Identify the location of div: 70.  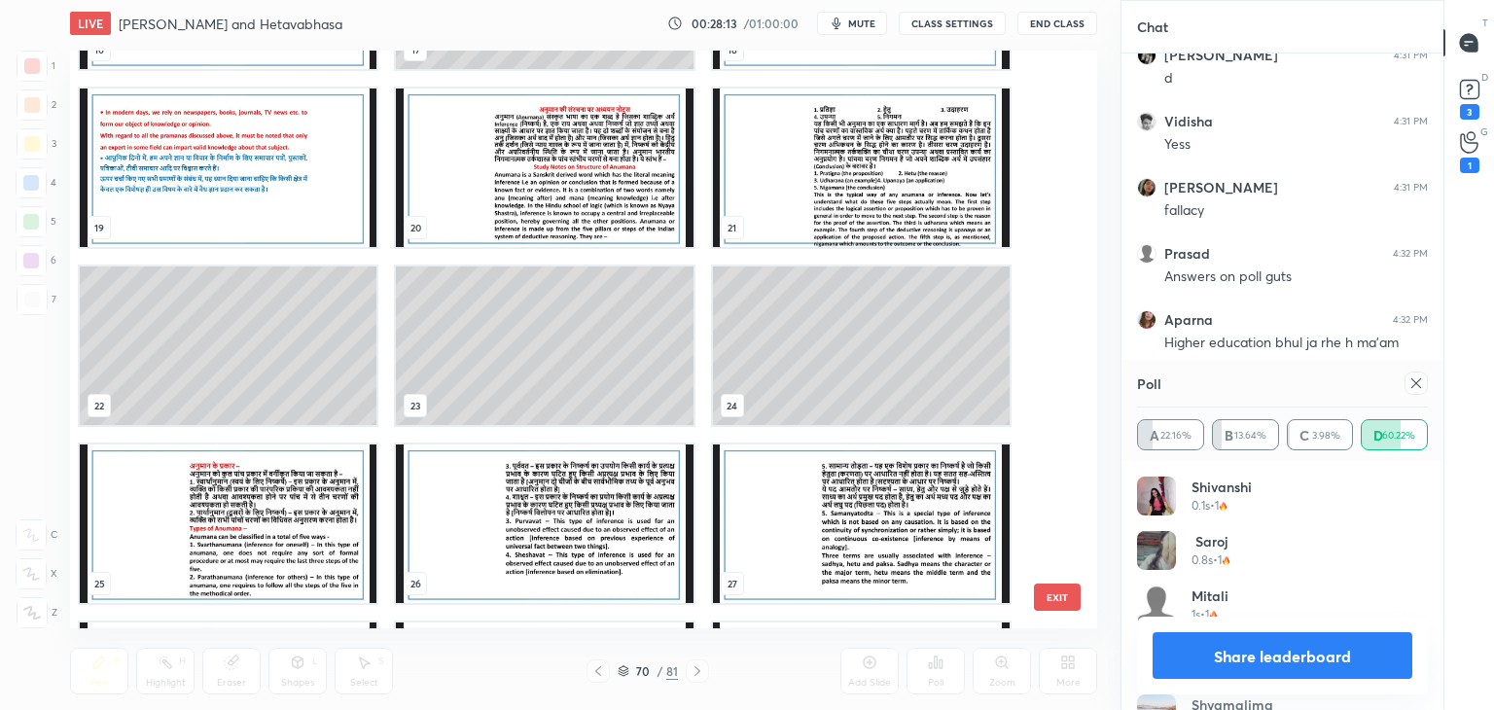
(643, 671).